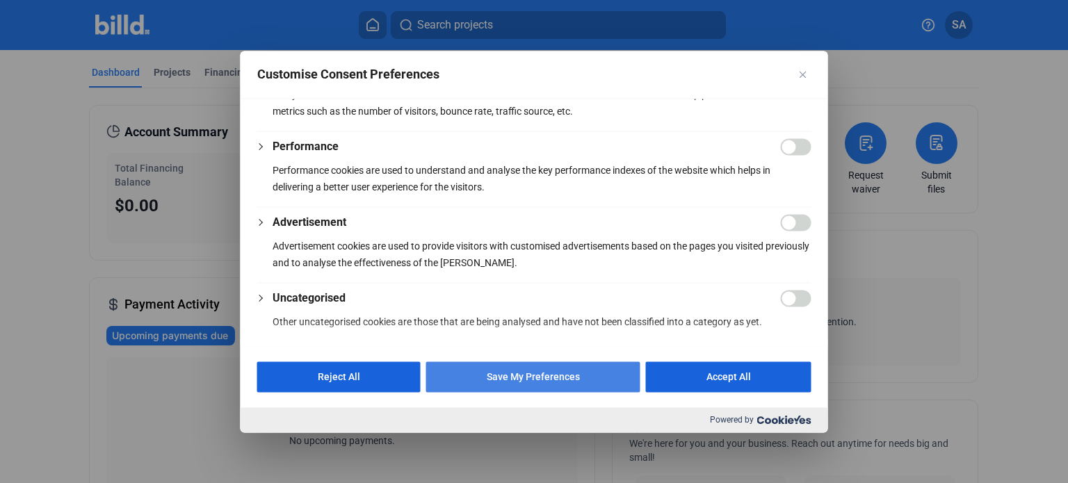  I want to click on button: Uncategorised, so click(309, 298).